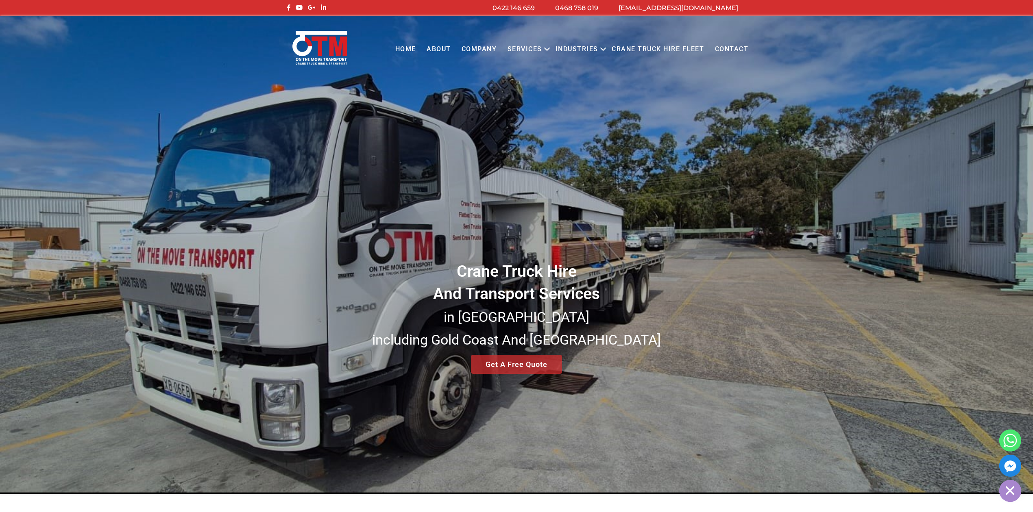 The height and width of the screenshot is (512, 1033). What do you see at coordinates (516, 364) in the screenshot?
I see `a: Get A Free Quote` at bounding box center [516, 364].